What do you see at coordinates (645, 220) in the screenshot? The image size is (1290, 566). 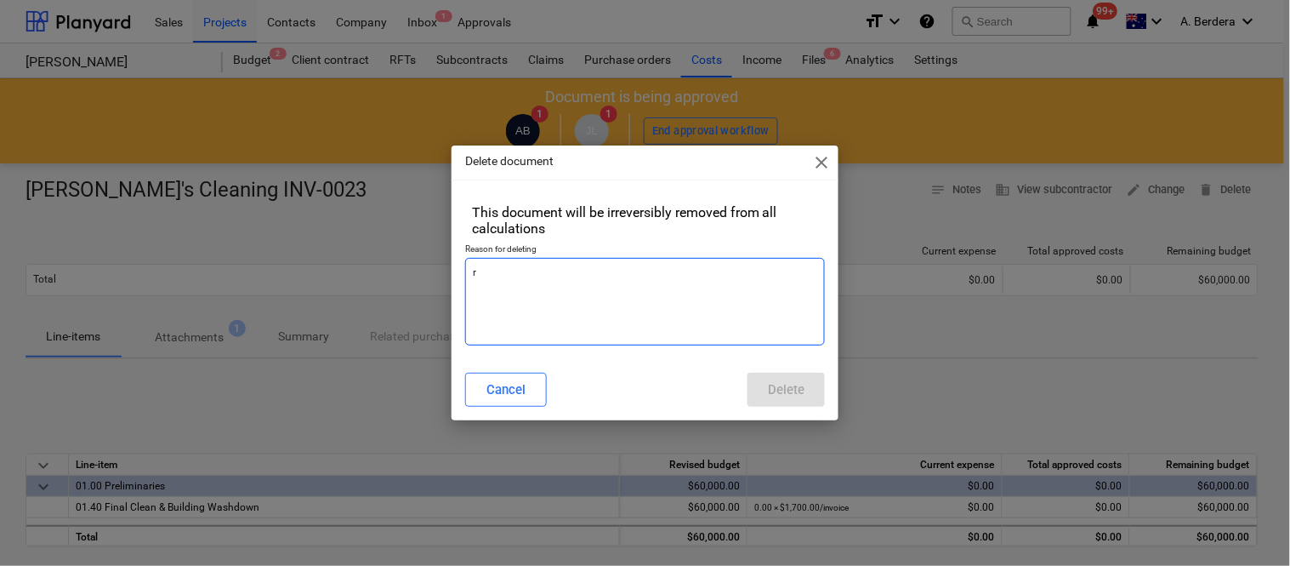 I see `div: This document will be irreversibly removed from all calculations` at bounding box center [645, 220].